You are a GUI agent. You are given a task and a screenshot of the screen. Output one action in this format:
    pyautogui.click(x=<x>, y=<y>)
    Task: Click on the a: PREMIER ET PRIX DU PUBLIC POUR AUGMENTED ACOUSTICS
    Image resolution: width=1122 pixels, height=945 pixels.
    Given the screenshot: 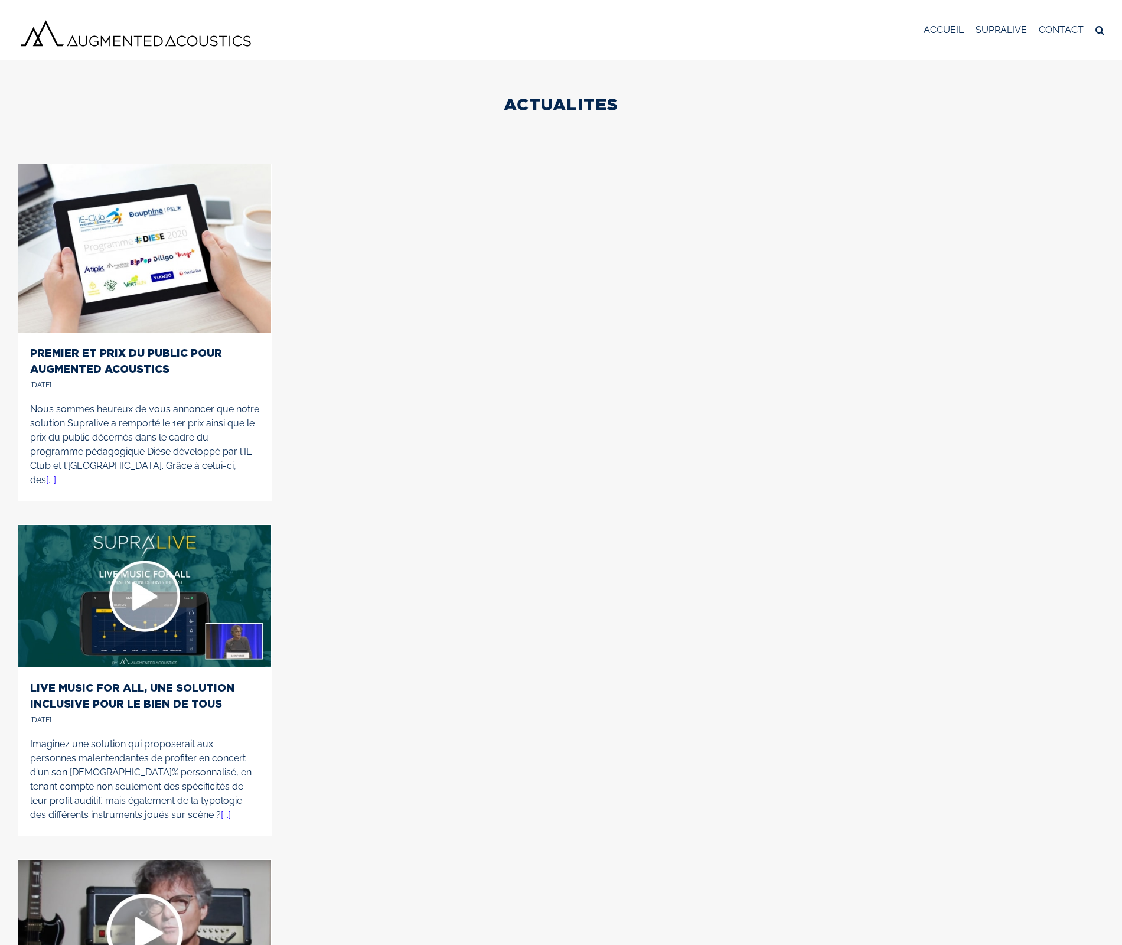 What is the action you would take?
    pyautogui.click(x=126, y=360)
    